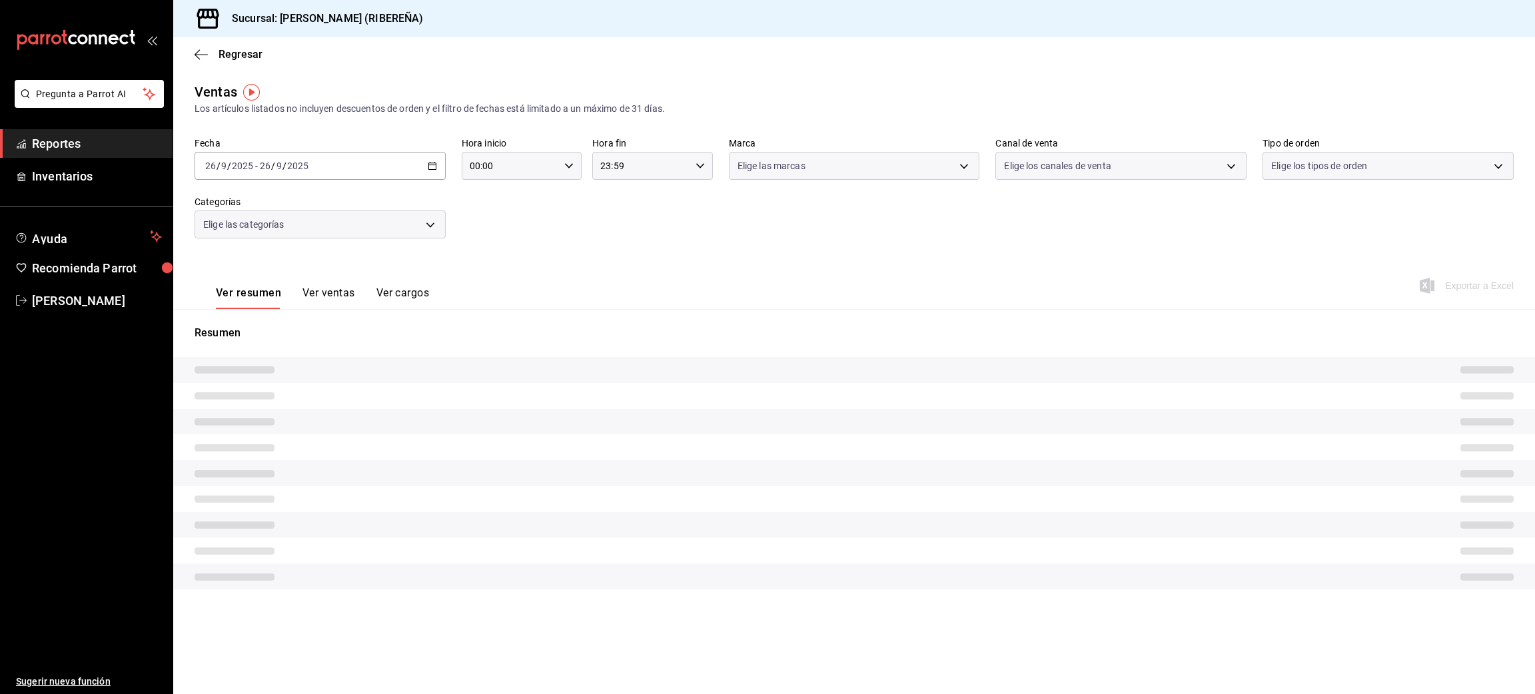 Image resolution: width=1535 pixels, height=694 pixels. What do you see at coordinates (403, 298) in the screenshot?
I see `button: Ver cargos` at bounding box center [403, 298].